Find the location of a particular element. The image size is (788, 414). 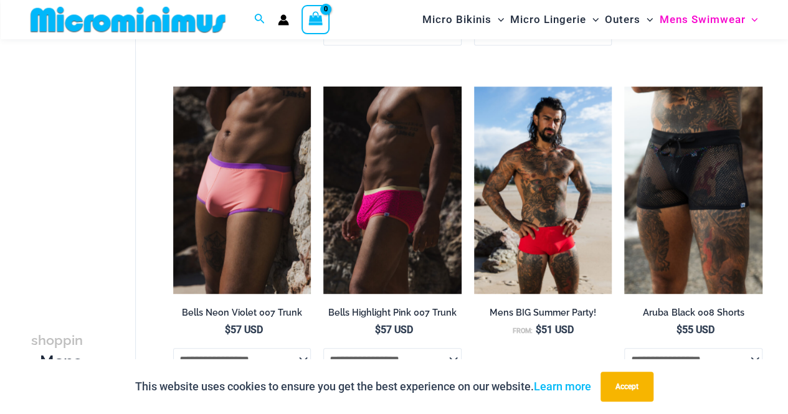

a: Bells Highlight Pink 007 Trunk 04Bells Highlight Pink 007 Trunk 05Bells Highlight Pink 007 Trunk 05 is located at coordinates (392, 190).